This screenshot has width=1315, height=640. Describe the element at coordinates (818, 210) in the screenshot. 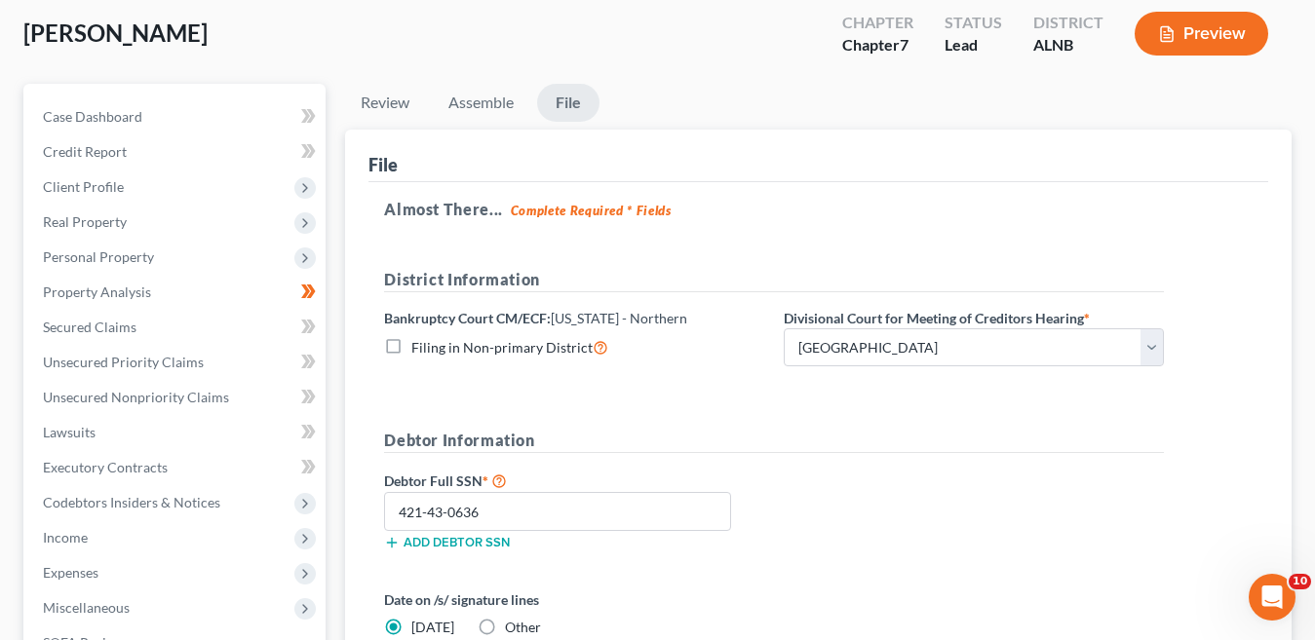

I see `h5: Almost There...` at that location.